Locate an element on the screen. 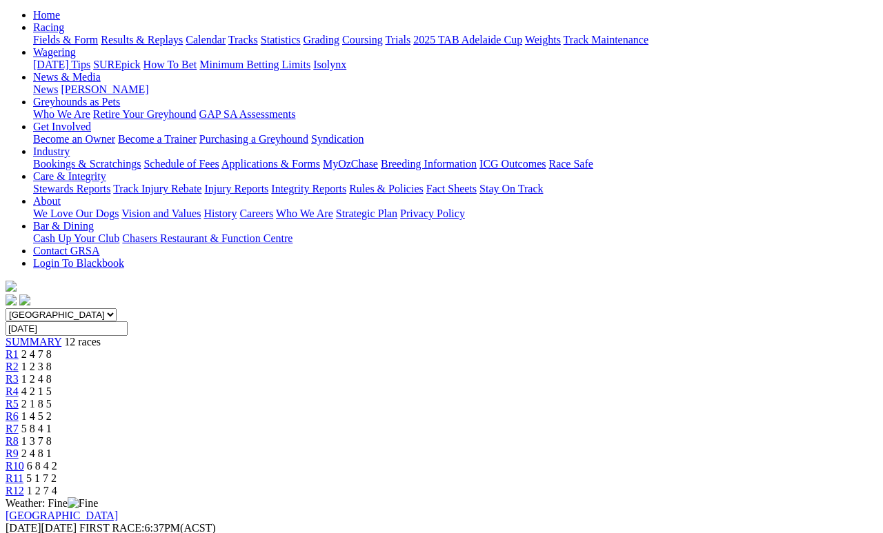  span: 1 2 3 8 is located at coordinates (37, 366).